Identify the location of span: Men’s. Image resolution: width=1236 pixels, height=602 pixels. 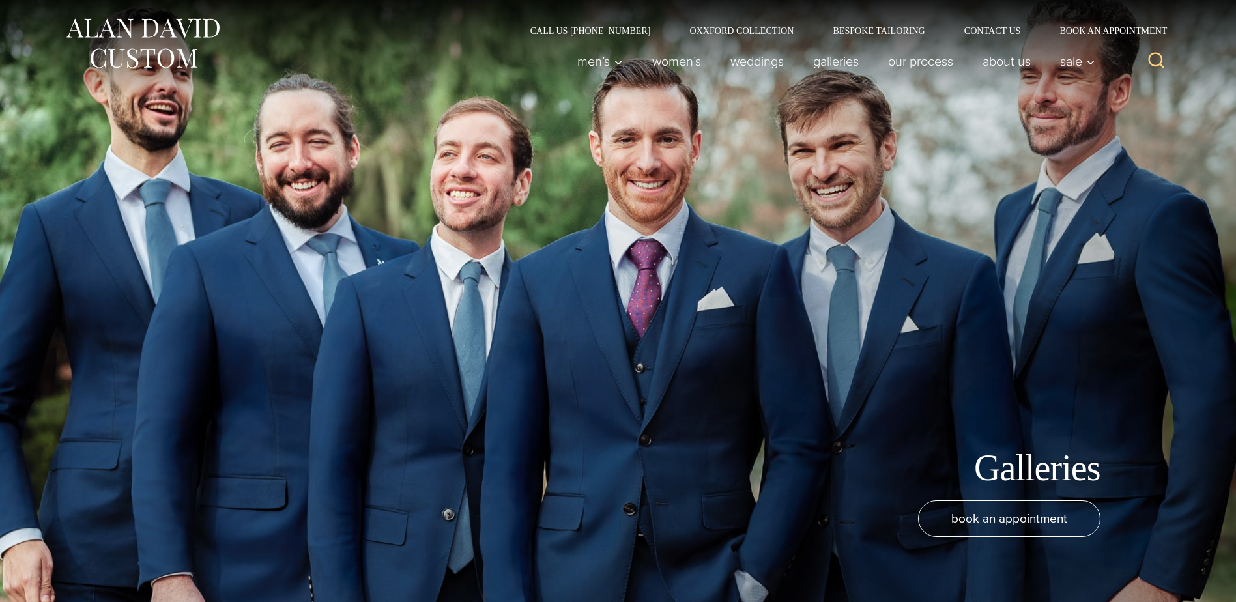
(600, 61).